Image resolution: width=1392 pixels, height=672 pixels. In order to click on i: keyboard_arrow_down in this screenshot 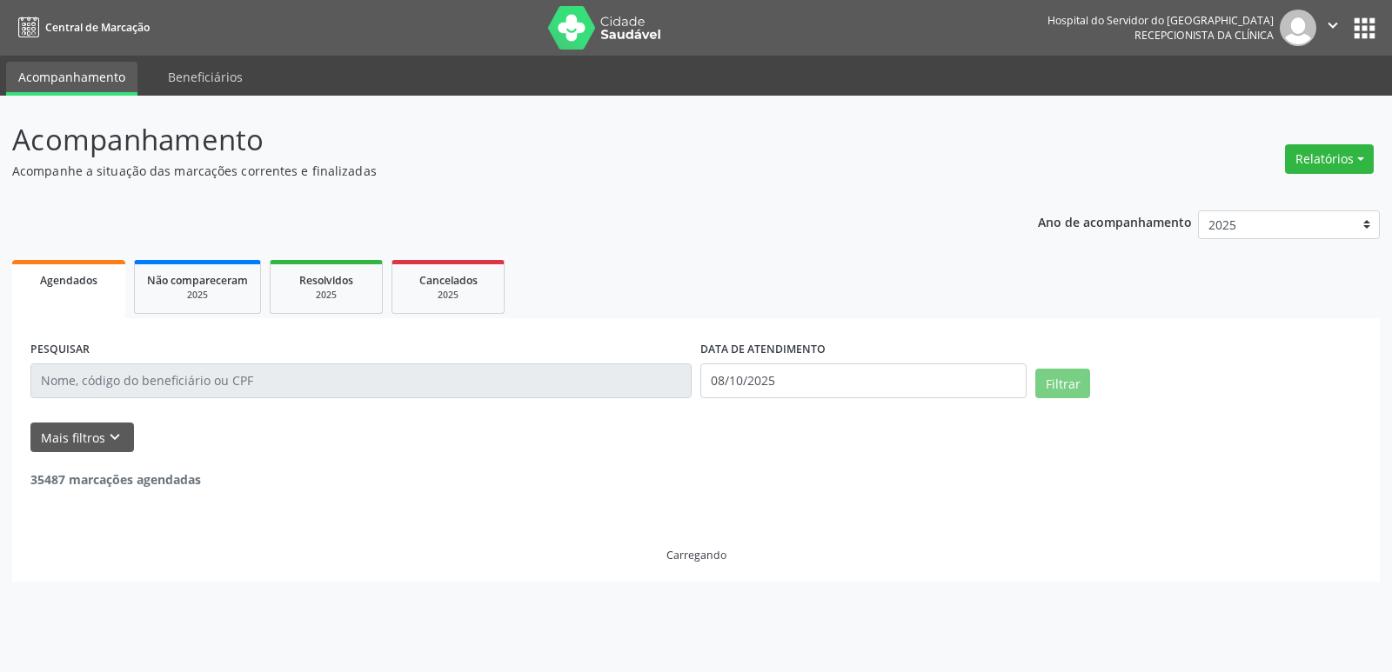, I will do `click(115, 438)`.